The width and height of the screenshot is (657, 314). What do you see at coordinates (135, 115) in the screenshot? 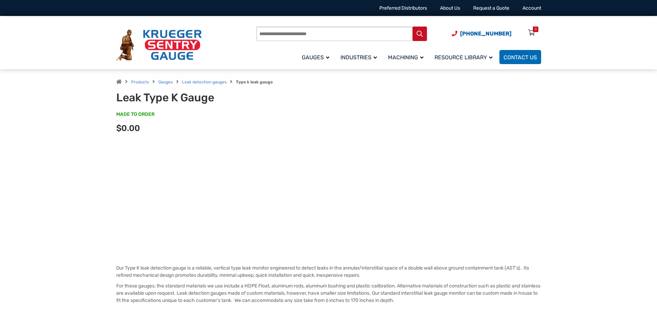
I see `span: MADE TO ORDER` at bounding box center [135, 115].